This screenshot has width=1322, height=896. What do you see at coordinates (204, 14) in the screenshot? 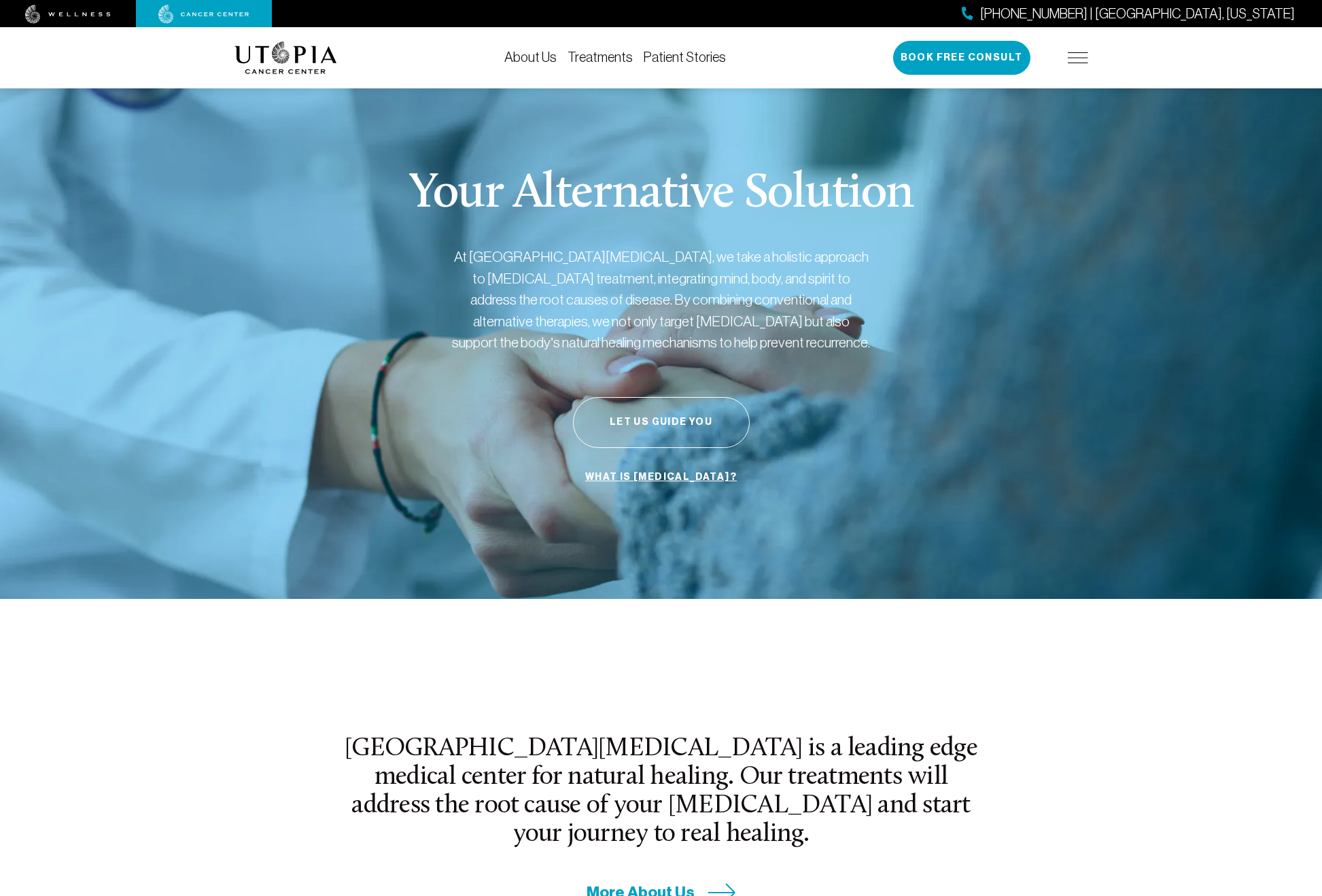
I see `img: cancer center` at bounding box center [204, 14].